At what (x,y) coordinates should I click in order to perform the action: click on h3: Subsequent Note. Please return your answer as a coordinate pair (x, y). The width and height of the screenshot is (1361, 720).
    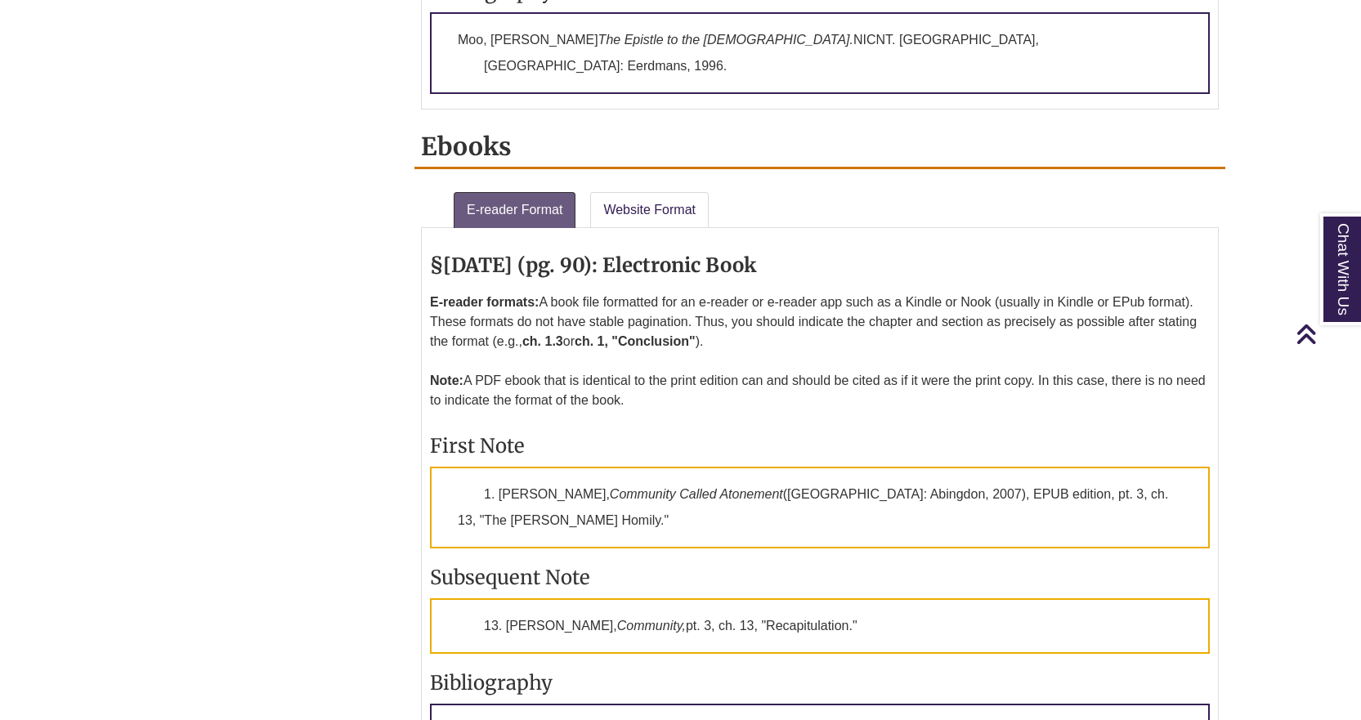
    Looking at the image, I should click on (820, 577).